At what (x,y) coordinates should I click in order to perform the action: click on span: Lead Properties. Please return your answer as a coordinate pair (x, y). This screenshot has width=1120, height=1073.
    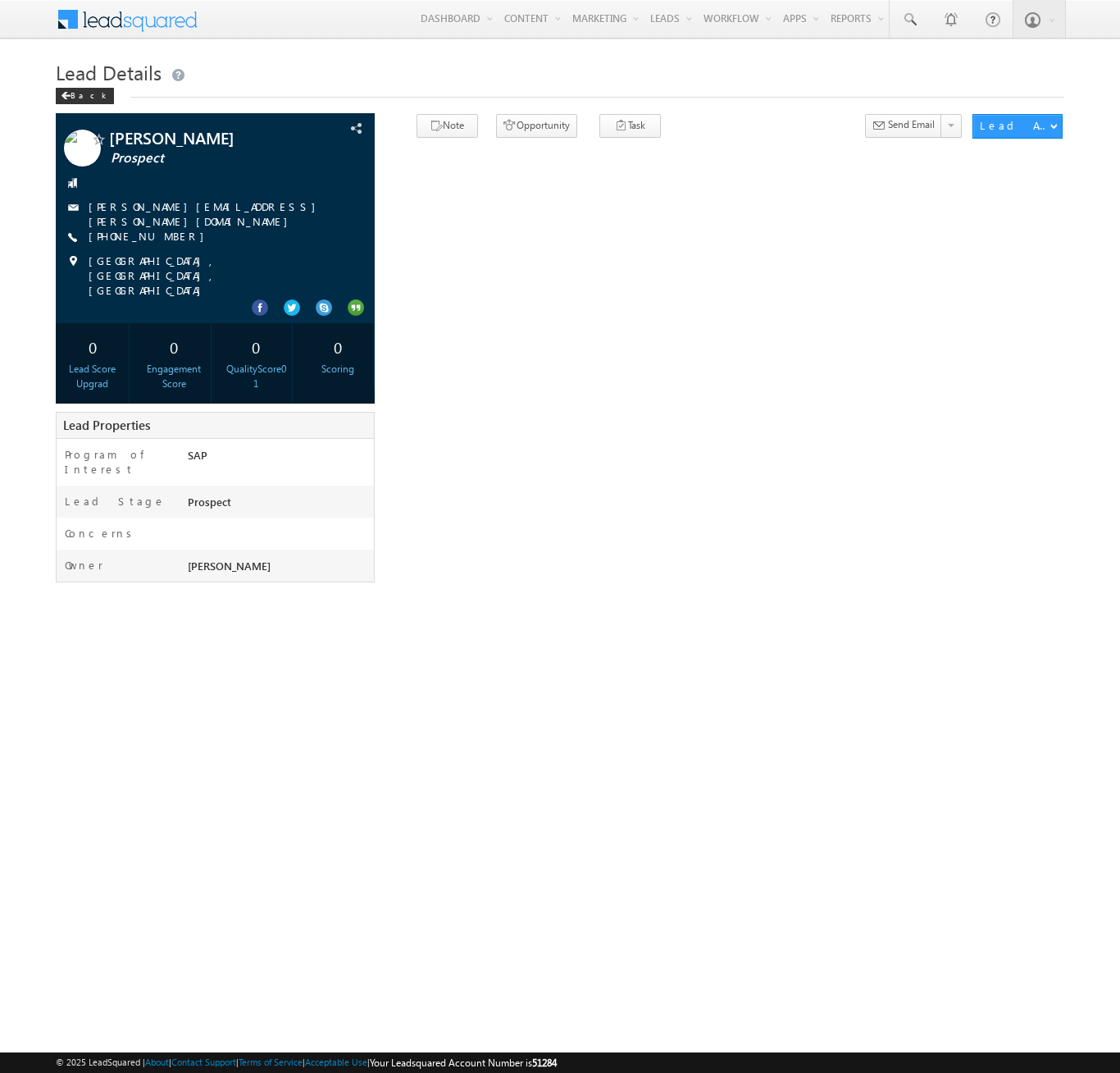
    Looking at the image, I should click on (107, 425).